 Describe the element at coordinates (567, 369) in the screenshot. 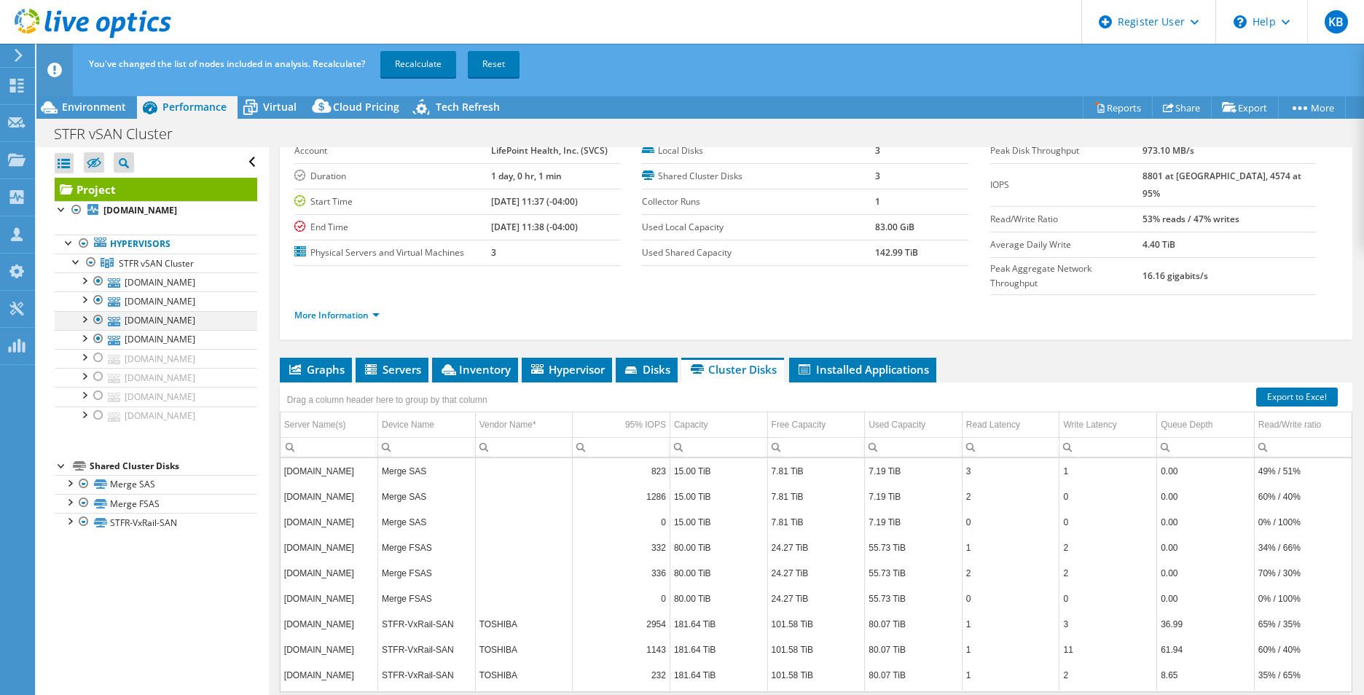

I see `span: Hypervisor` at that location.